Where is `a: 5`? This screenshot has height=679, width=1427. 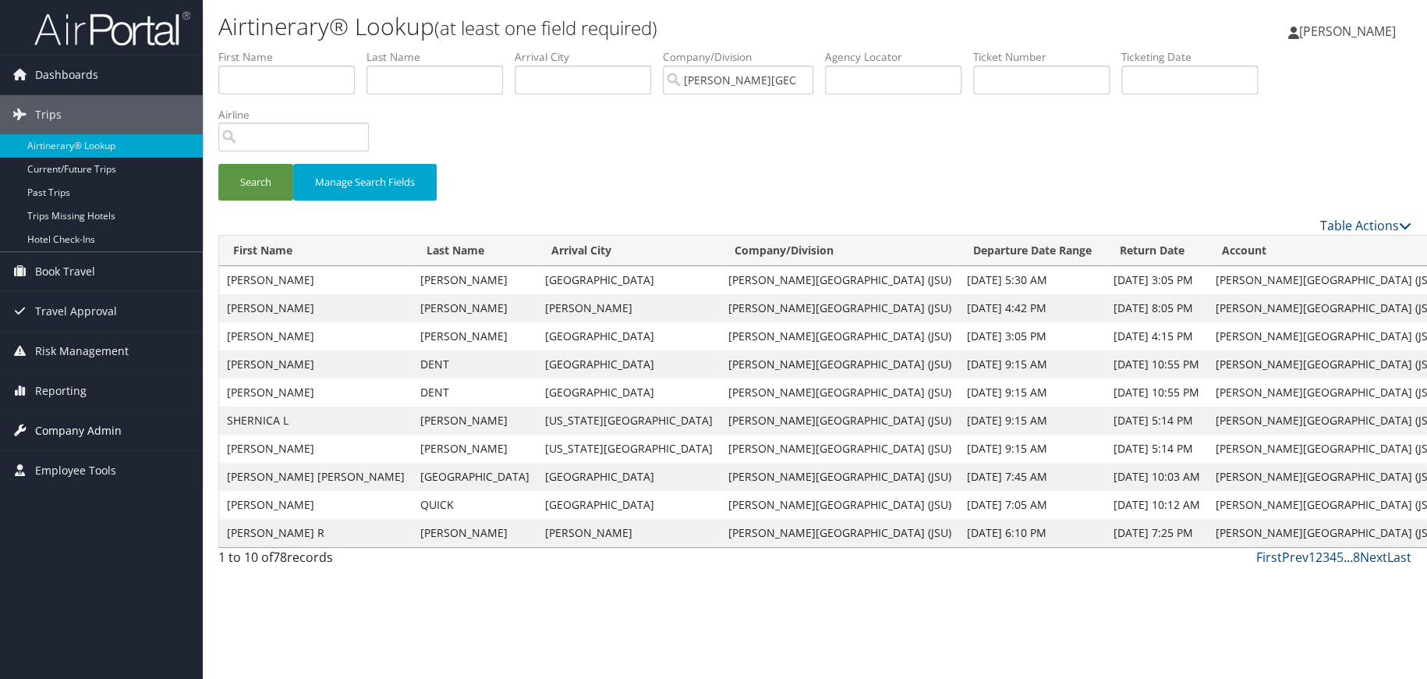 a: 5 is located at coordinates (1340, 557).